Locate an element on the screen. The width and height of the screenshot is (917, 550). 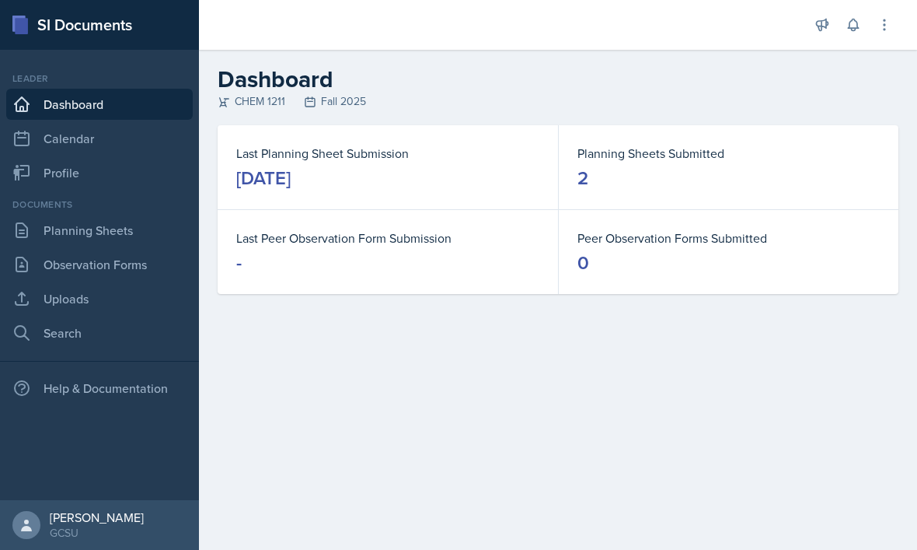
dt: Peer Observation Forms Submitted is located at coordinates (728, 238).